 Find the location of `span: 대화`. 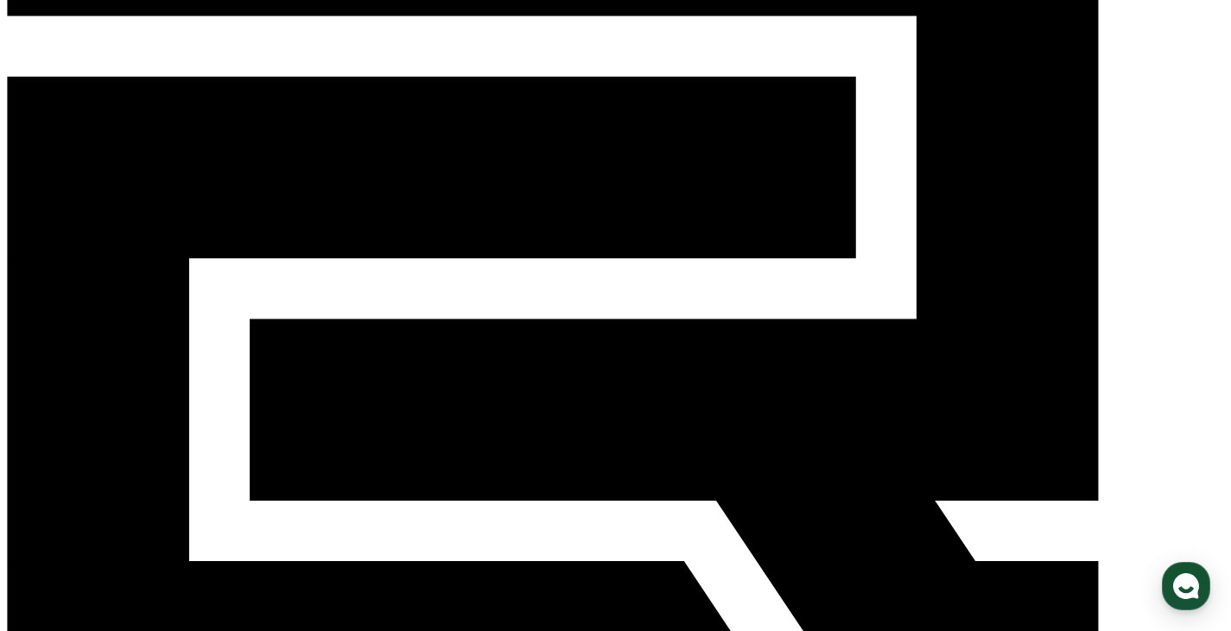

span: 대화 is located at coordinates (168, 522).